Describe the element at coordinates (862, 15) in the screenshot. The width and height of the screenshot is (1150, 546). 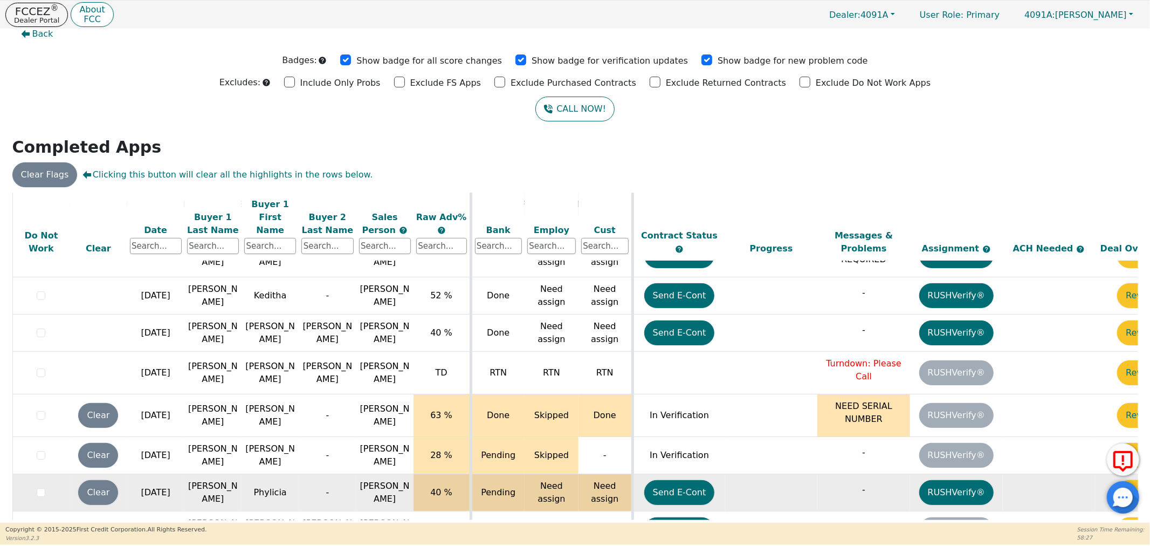
I see `button: Dealer:4091A` at that location.